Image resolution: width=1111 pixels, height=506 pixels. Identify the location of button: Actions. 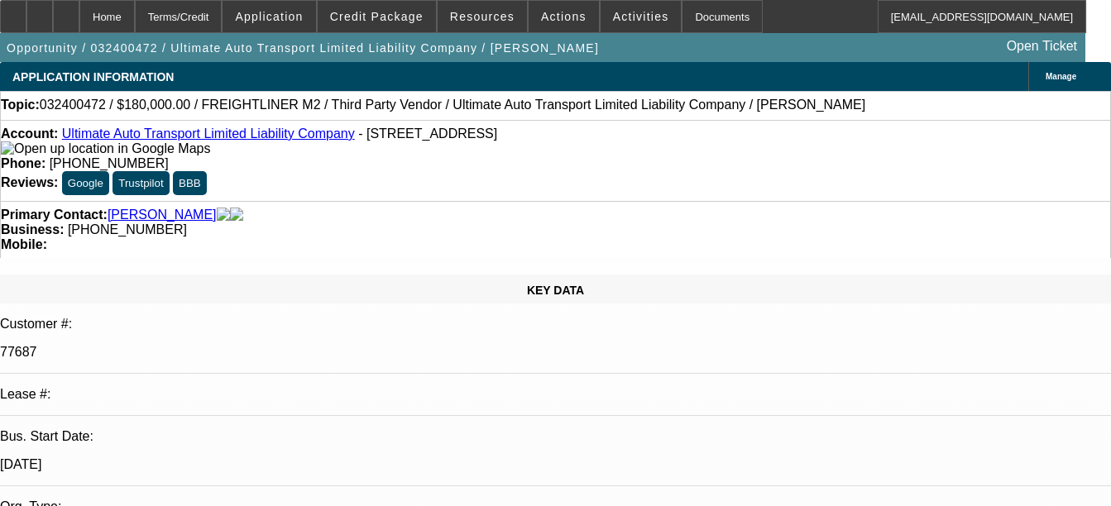
(563, 17).